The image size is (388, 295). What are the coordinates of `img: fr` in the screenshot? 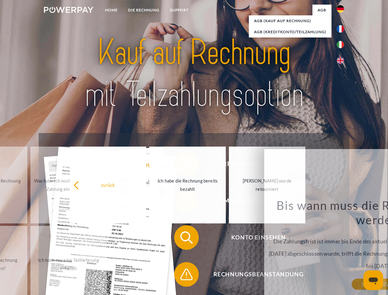 It's located at (341, 29).